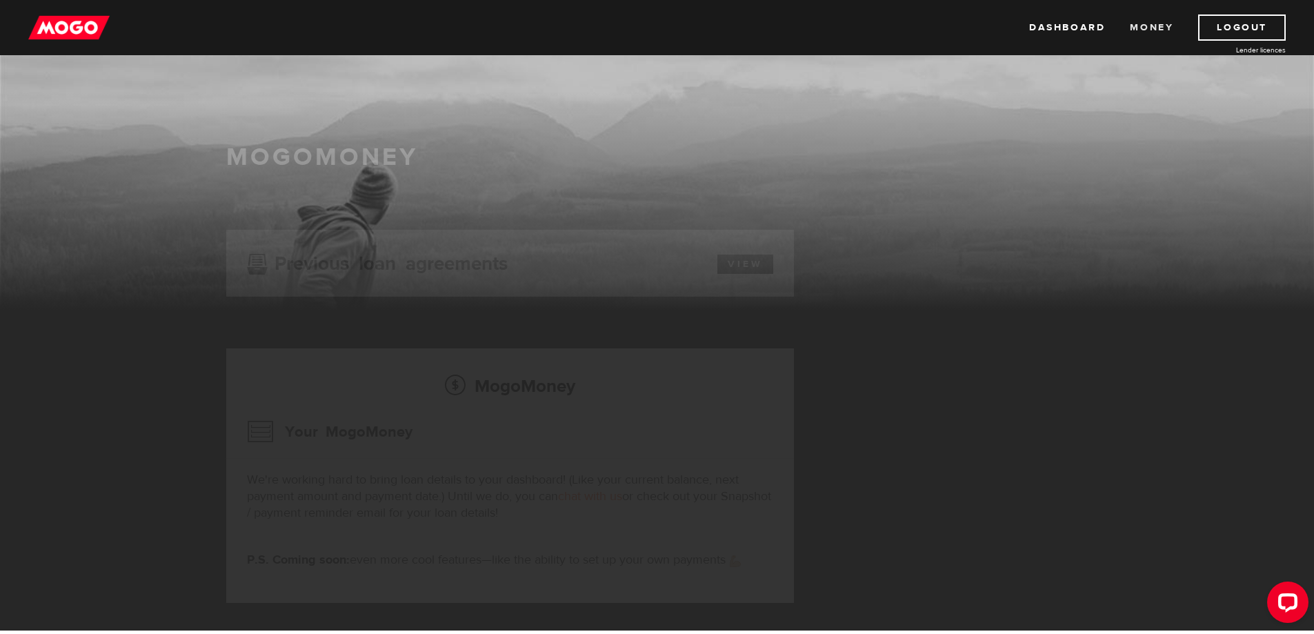 The width and height of the screenshot is (1314, 634). I want to click on p: even more cool features—like the ability to set up your own payments, so click(510, 560).